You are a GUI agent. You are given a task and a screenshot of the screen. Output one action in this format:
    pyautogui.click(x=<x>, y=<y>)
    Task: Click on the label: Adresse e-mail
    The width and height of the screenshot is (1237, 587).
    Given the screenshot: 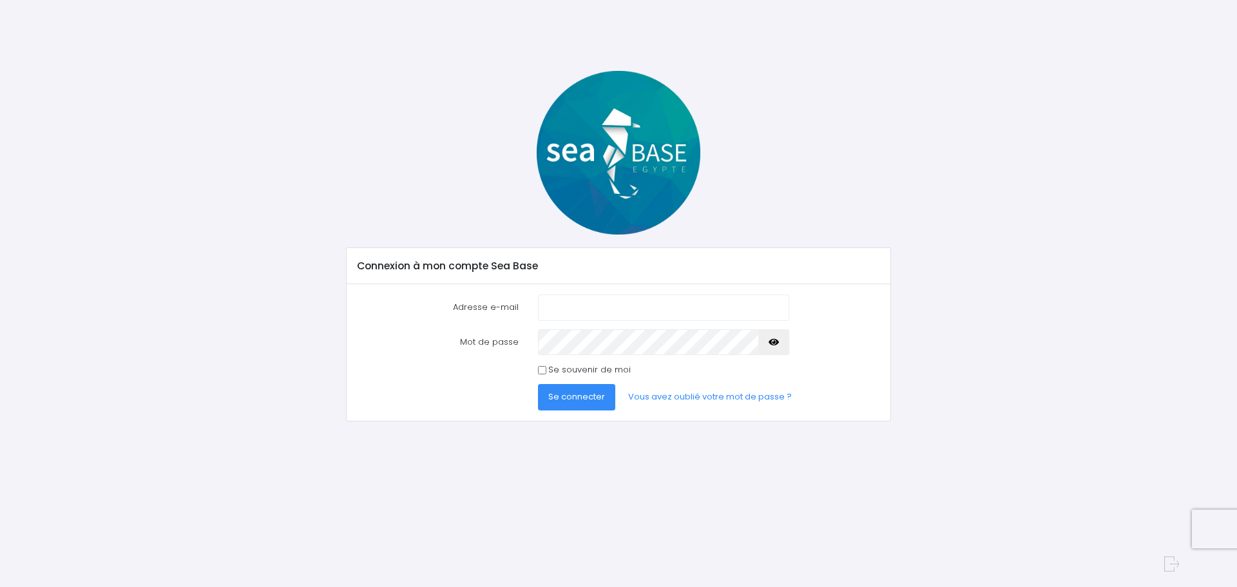 What is the action you would take?
    pyautogui.click(x=438, y=307)
    